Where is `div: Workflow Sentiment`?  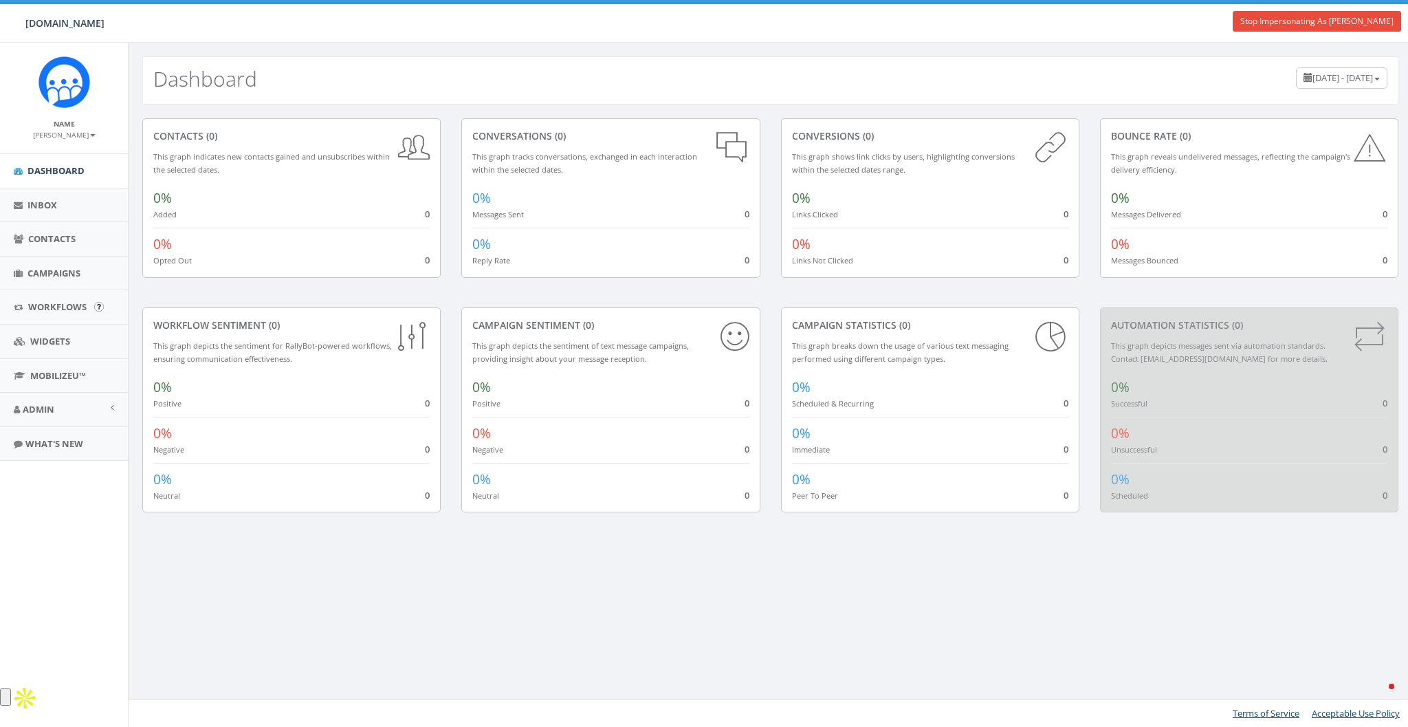
div: Workflow Sentiment is located at coordinates (291, 325).